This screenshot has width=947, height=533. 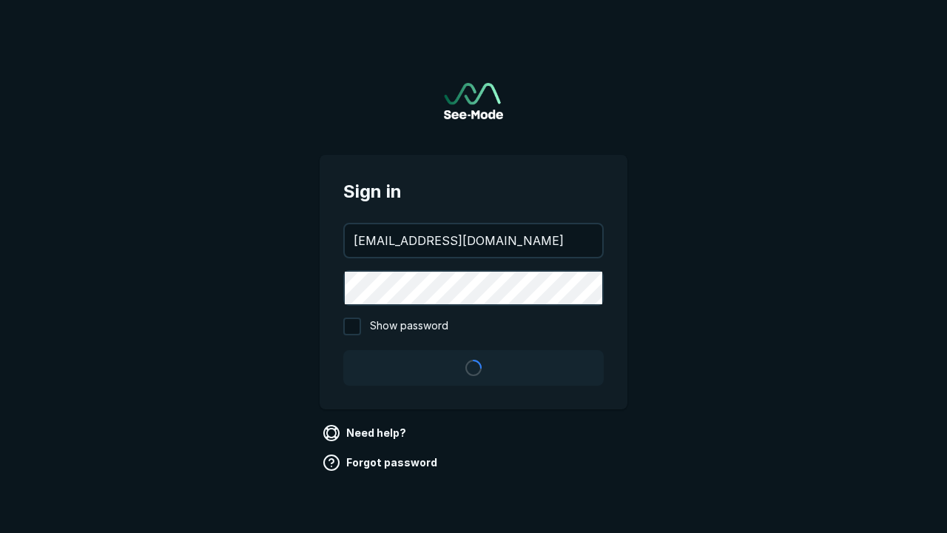 What do you see at coordinates (381, 462) in the screenshot?
I see `a: Forgot password` at bounding box center [381, 462].